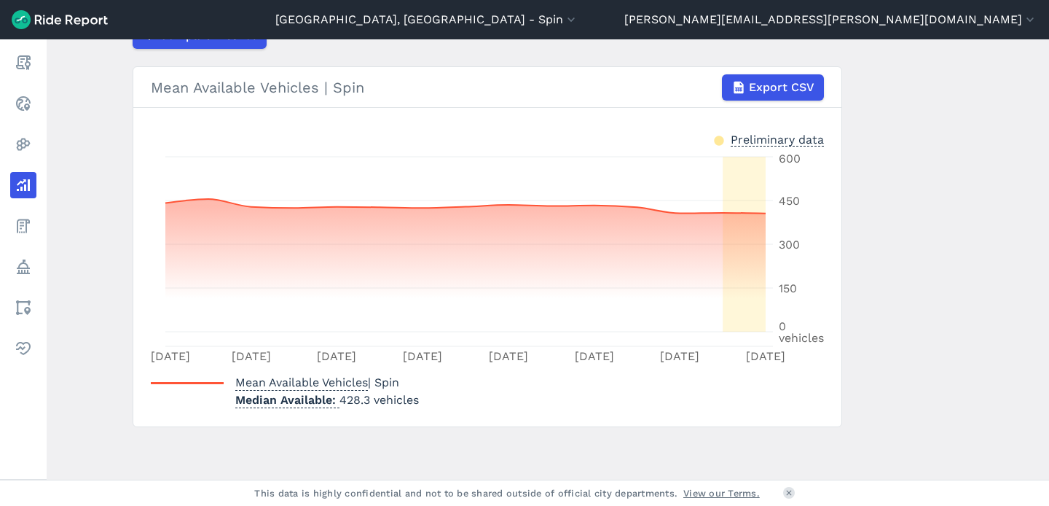 Image resolution: width=1049 pixels, height=506 pixels. I want to click on span: Mean Available Vehicles, so click(302, 380).